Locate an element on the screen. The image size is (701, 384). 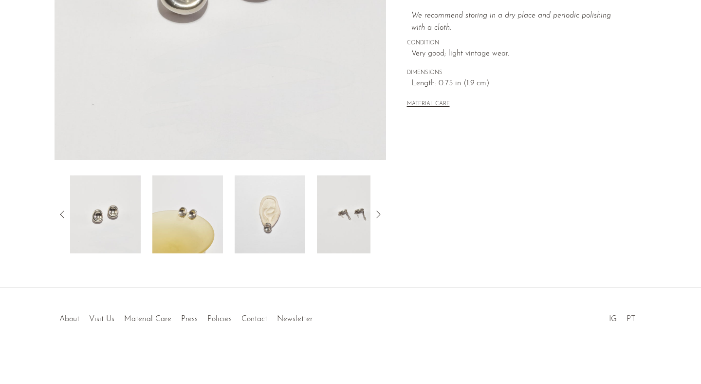
a: About is located at coordinates (69, 319).